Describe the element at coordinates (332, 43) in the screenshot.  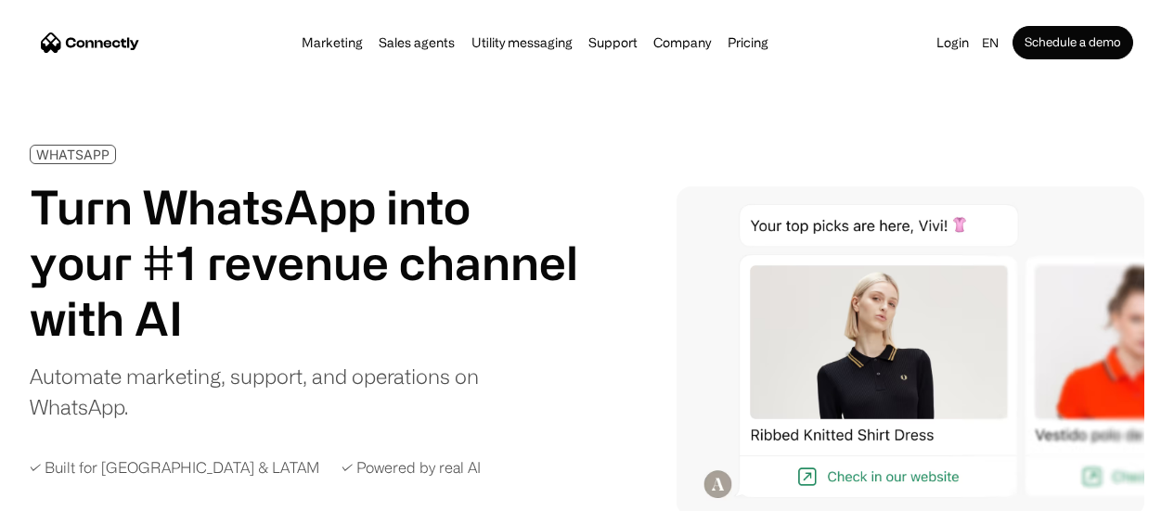
I see `a: Marketing` at that location.